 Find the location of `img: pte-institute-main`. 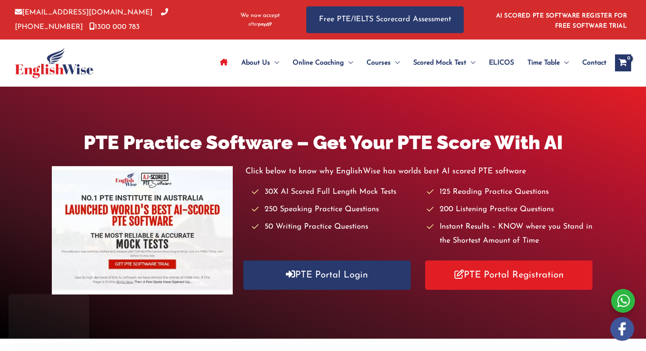

img: pte-institute-main is located at coordinates (142, 230).